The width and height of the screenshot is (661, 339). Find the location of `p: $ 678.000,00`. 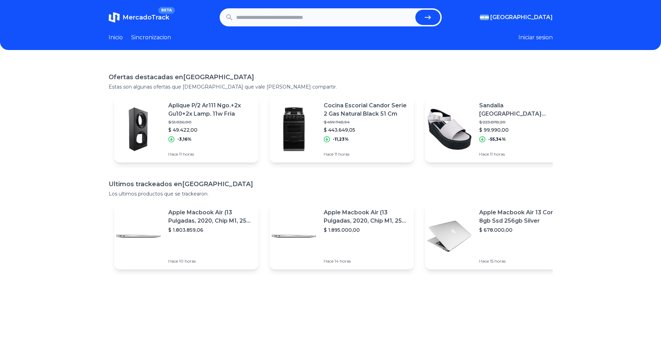

p: $ 678.000,00 is located at coordinates (521, 230).